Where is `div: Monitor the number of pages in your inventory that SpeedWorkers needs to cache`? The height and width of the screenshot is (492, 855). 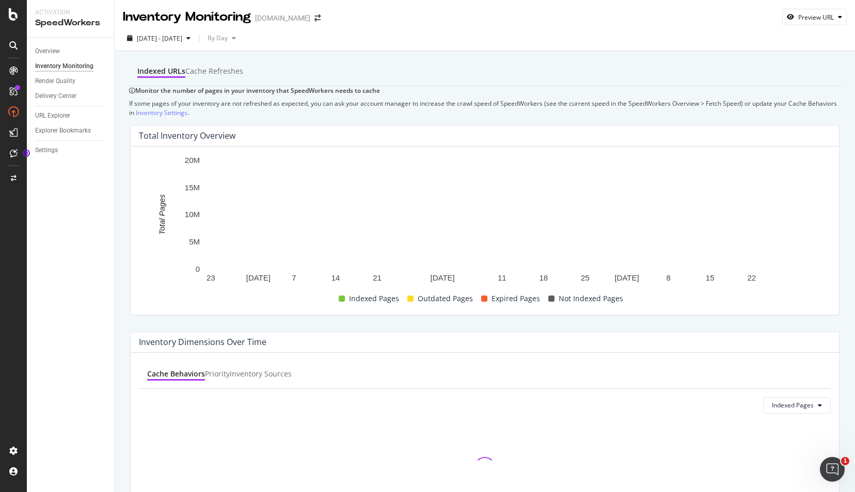
div: Monitor the number of pages in your inventory that SpeedWorkers needs to cache is located at coordinates (488, 90).